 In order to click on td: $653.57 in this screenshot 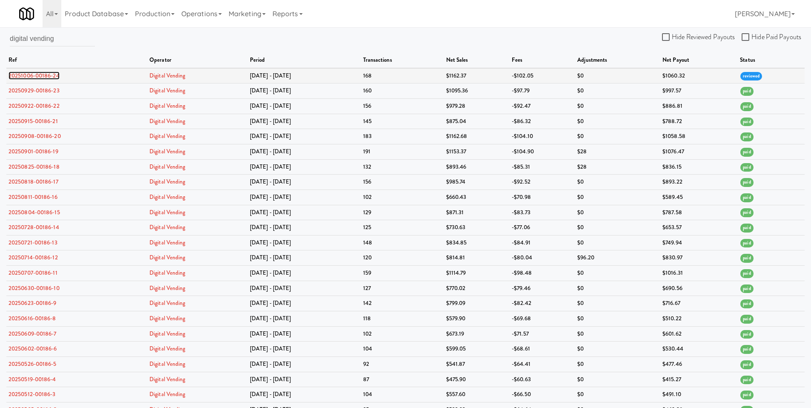, I will do `click(699, 228)`.